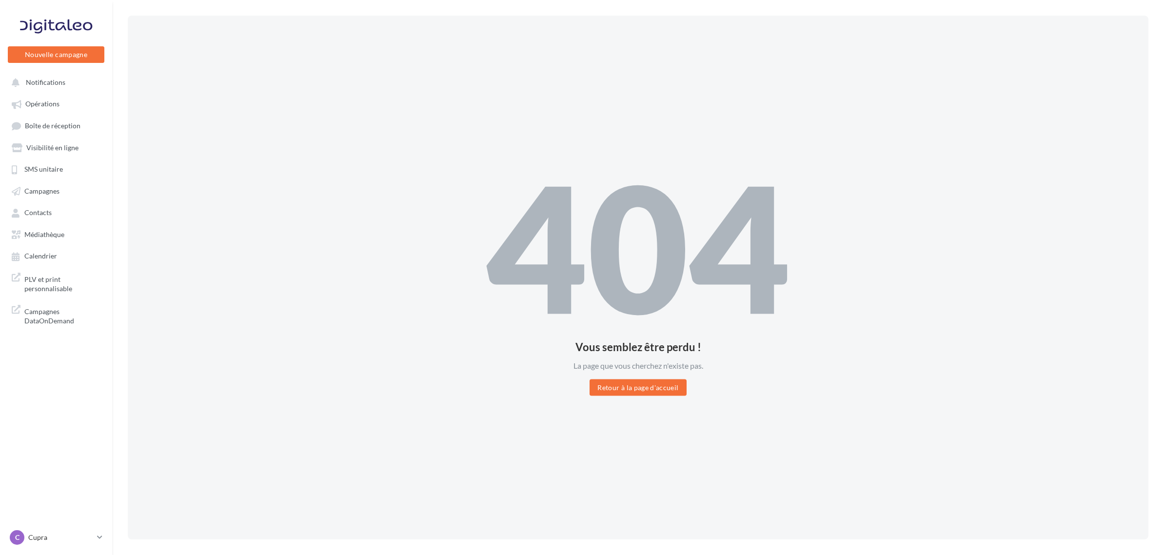  What do you see at coordinates (43, 169) in the screenshot?
I see `span: SMS unitaire` at bounding box center [43, 169].